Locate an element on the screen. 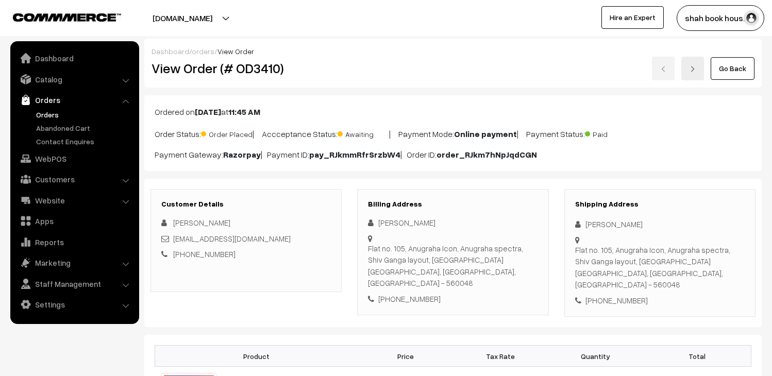  a: Staff Management is located at coordinates (74, 284).